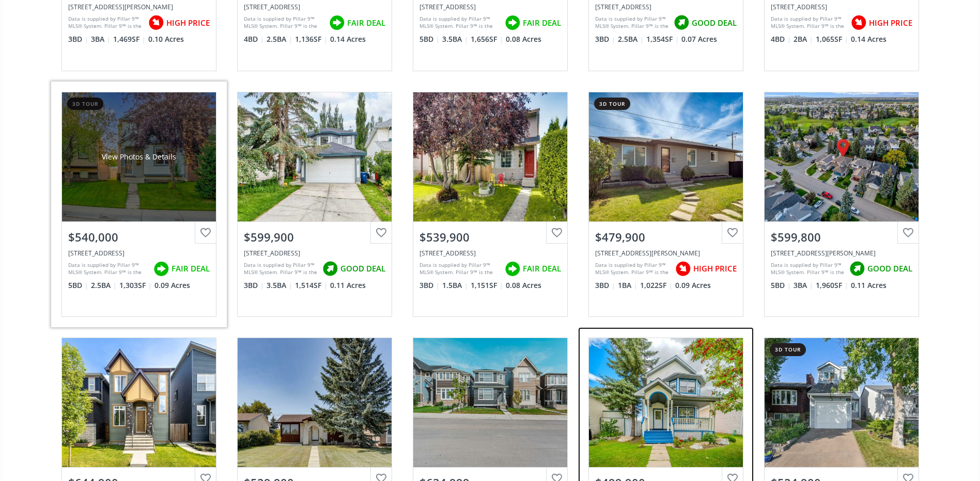 The width and height of the screenshot is (980, 481). What do you see at coordinates (135, 286) in the screenshot?
I see `span: 1,303 SF` at bounding box center [135, 286].